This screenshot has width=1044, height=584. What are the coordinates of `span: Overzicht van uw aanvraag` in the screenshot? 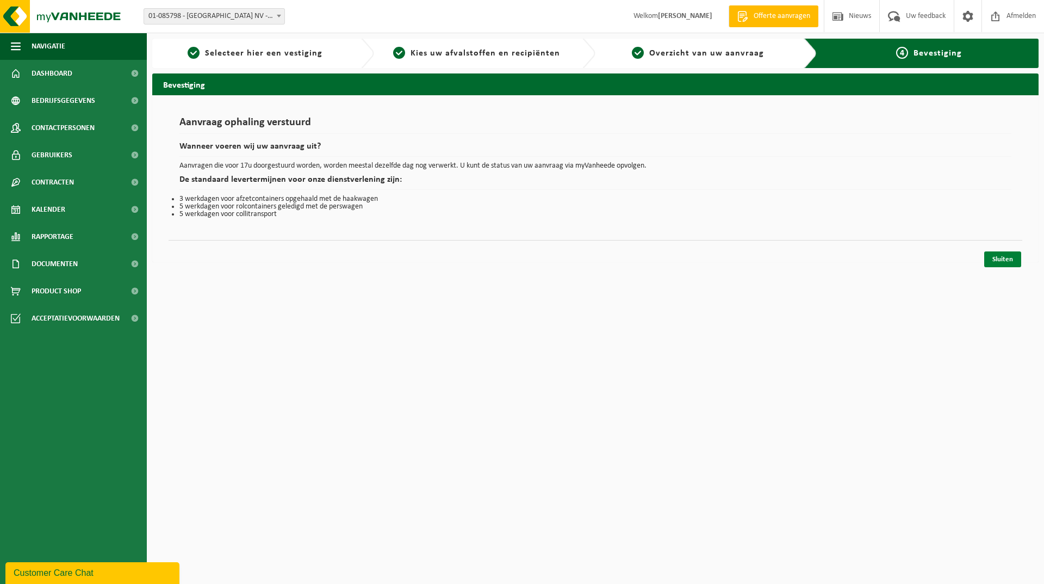 It's located at (707, 53).